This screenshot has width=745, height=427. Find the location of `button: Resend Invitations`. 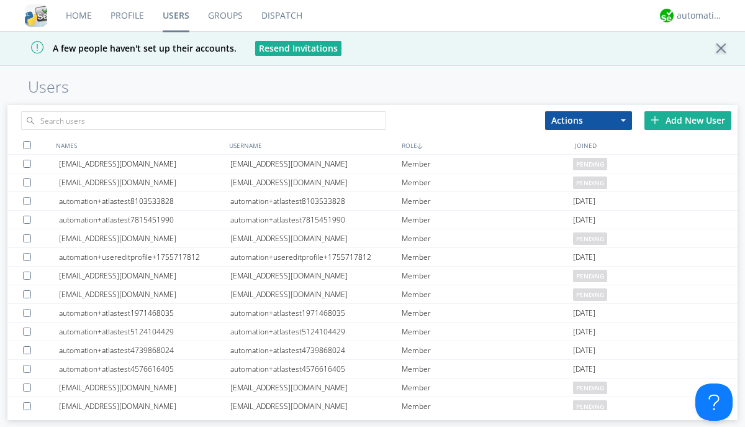

button: Resend Invitations is located at coordinates (298, 48).